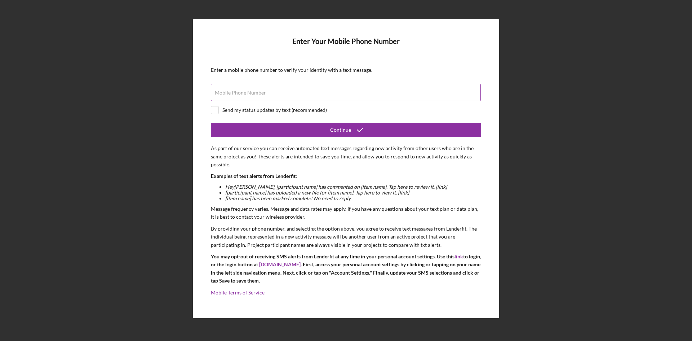 Image resolution: width=692 pixels, height=341 pixels. What do you see at coordinates (459, 256) in the screenshot?
I see `a: link` at bounding box center [459, 256].